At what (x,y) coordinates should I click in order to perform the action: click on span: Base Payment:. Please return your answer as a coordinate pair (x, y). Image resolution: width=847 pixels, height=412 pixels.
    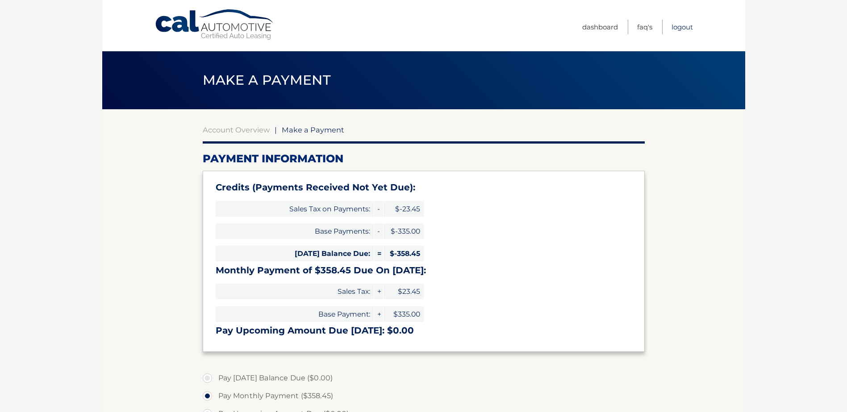
    Looking at the image, I should click on (295, 314).